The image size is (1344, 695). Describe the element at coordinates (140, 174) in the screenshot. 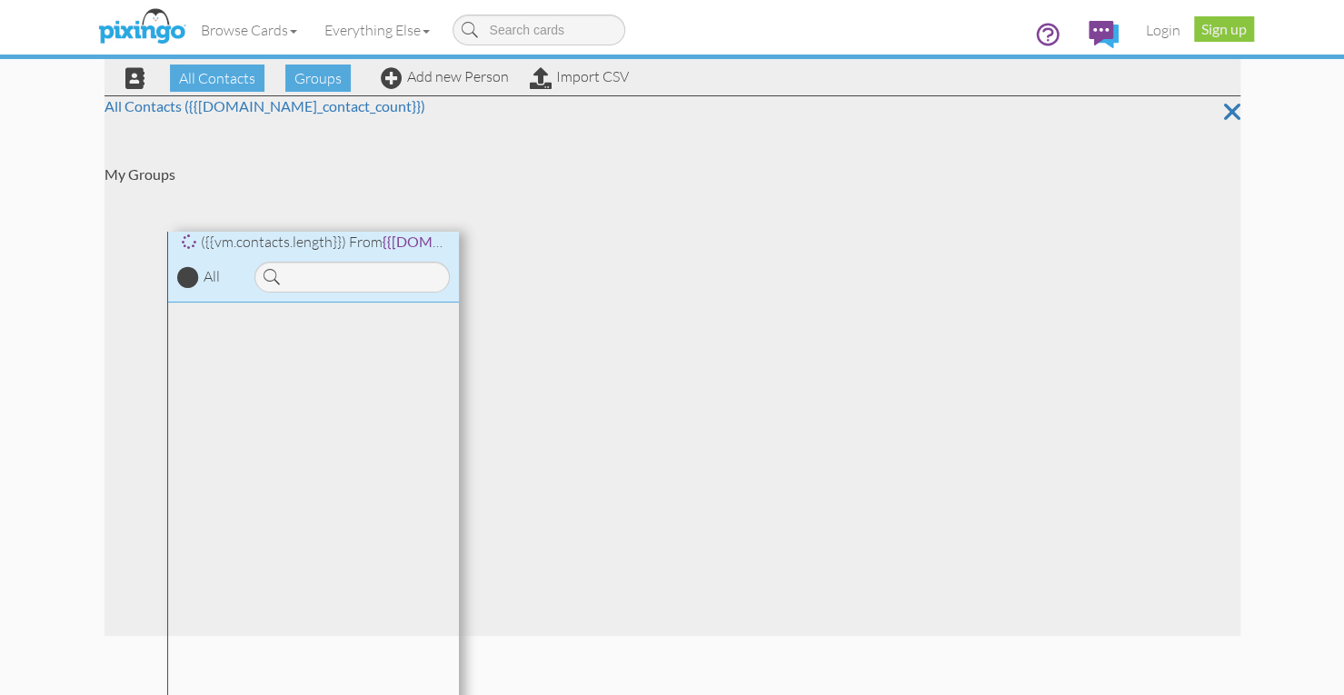

I see `strong: My Groups` at that location.